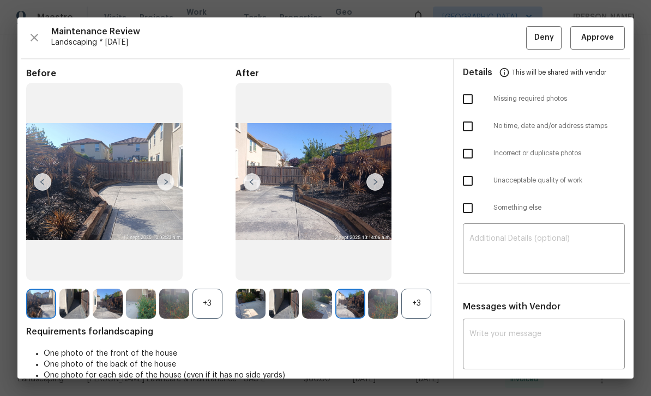  Describe the element at coordinates (559, 153) in the screenshot. I see `span: Incorrect or duplicate photos` at that location.